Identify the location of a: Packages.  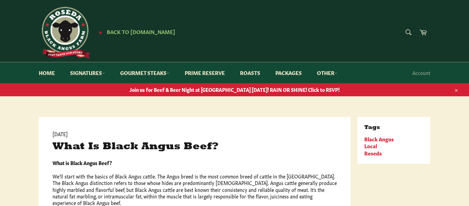
(289, 73).